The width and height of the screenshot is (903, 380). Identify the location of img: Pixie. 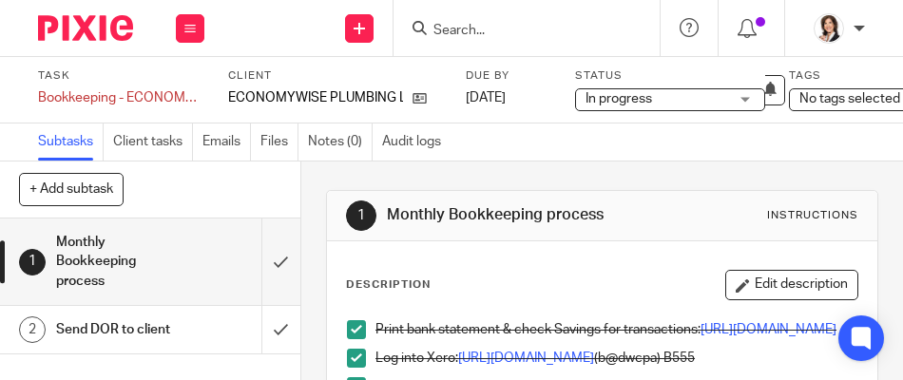
(86, 28).